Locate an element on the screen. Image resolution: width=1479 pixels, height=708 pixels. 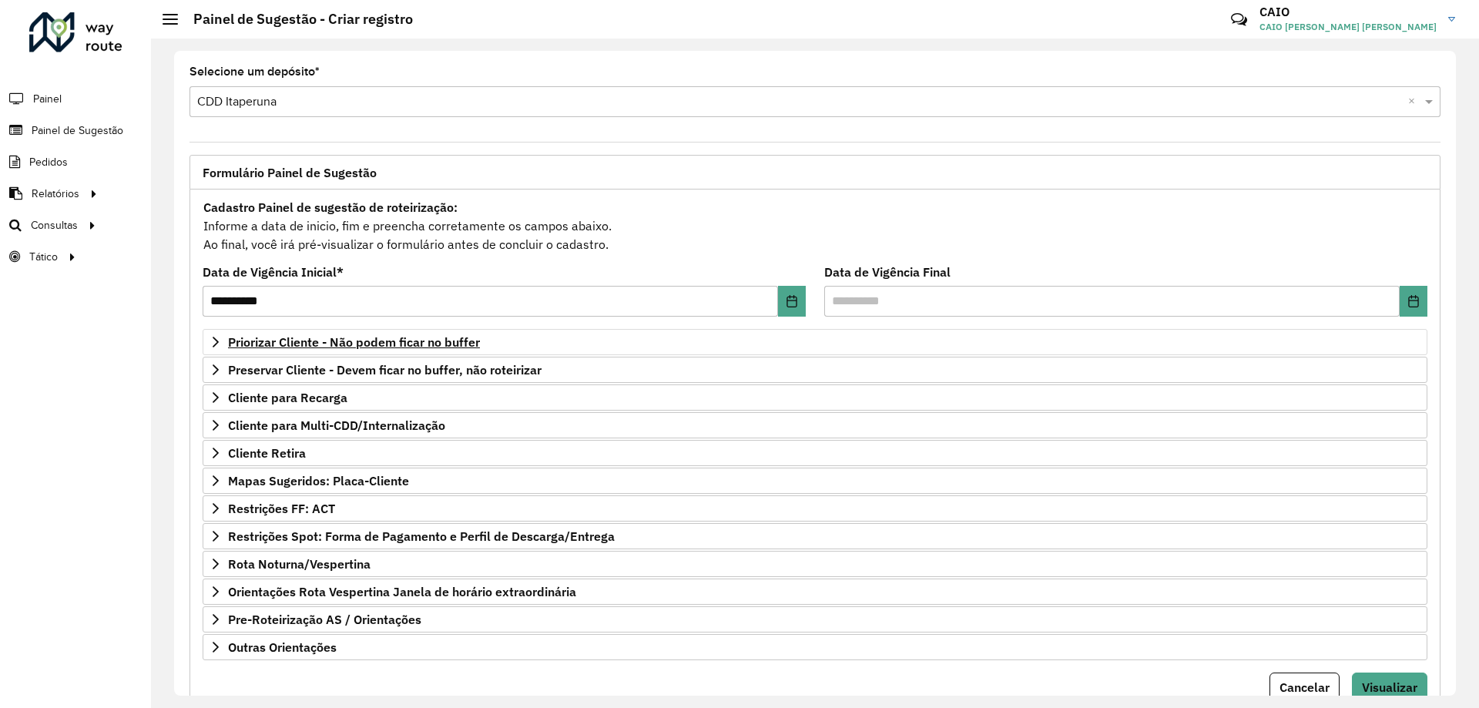
h3: CAIO is located at coordinates (1348, 12).